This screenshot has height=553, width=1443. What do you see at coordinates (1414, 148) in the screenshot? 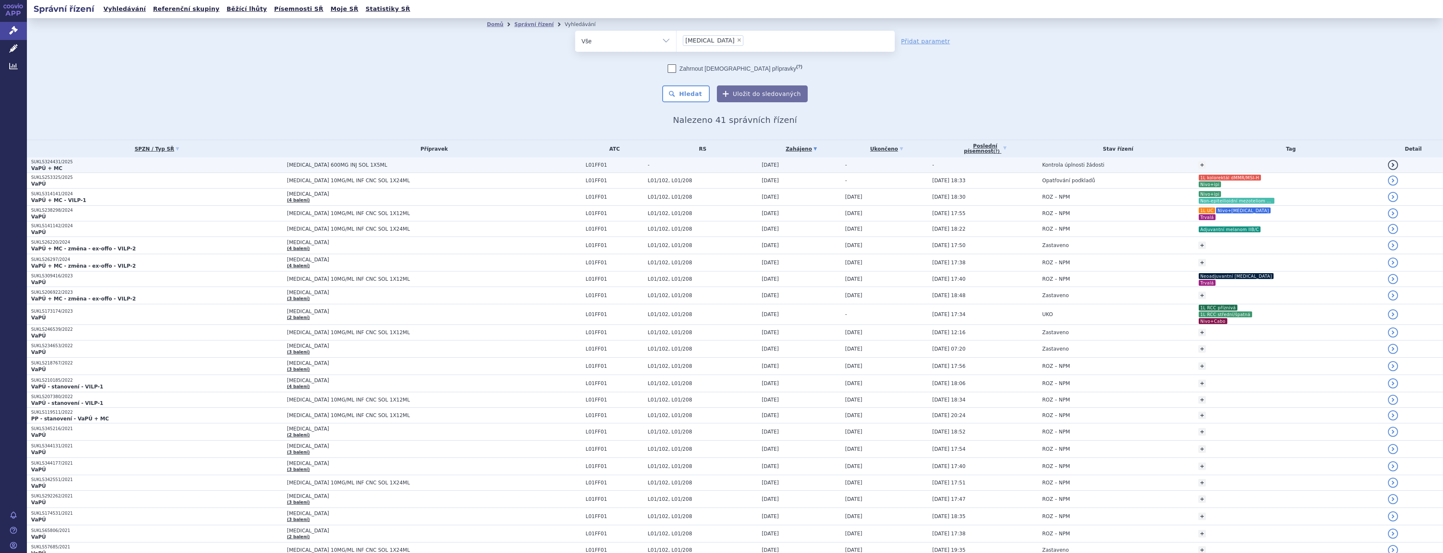
I see `th: Detail` at bounding box center [1414, 148].